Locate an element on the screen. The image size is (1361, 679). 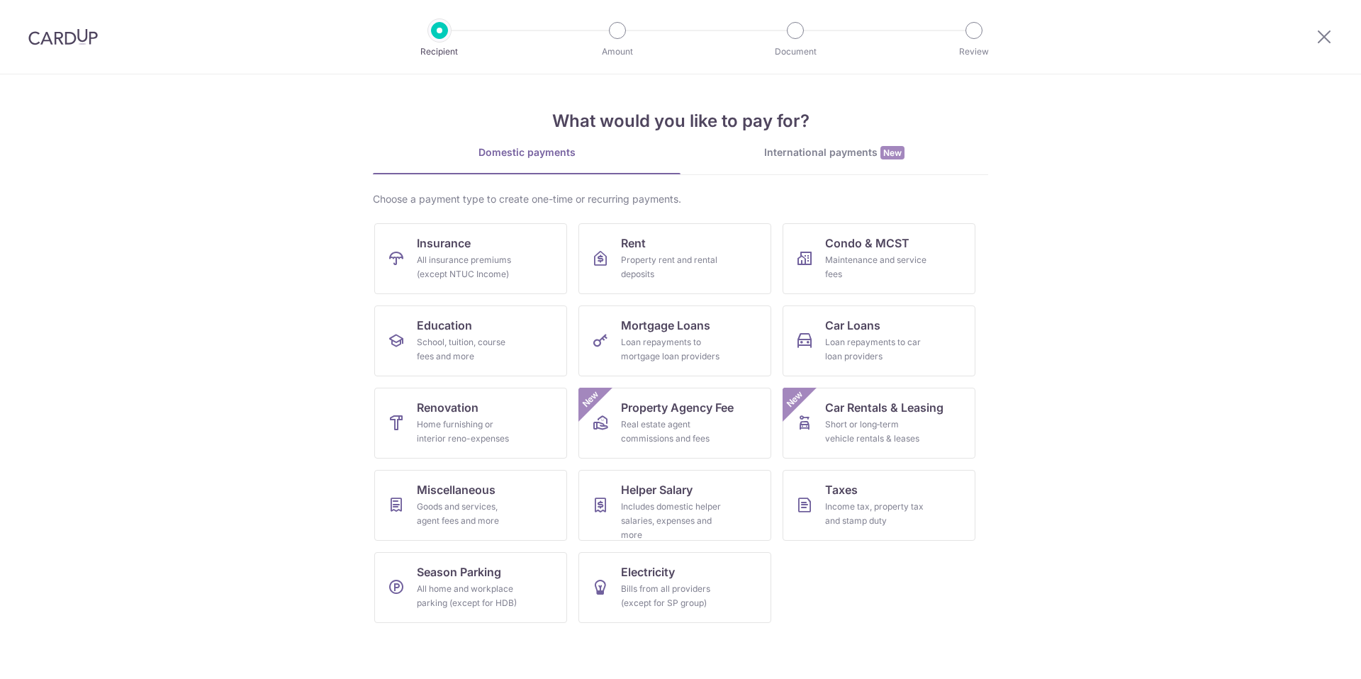
span: Insurance is located at coordinates (444, 243).